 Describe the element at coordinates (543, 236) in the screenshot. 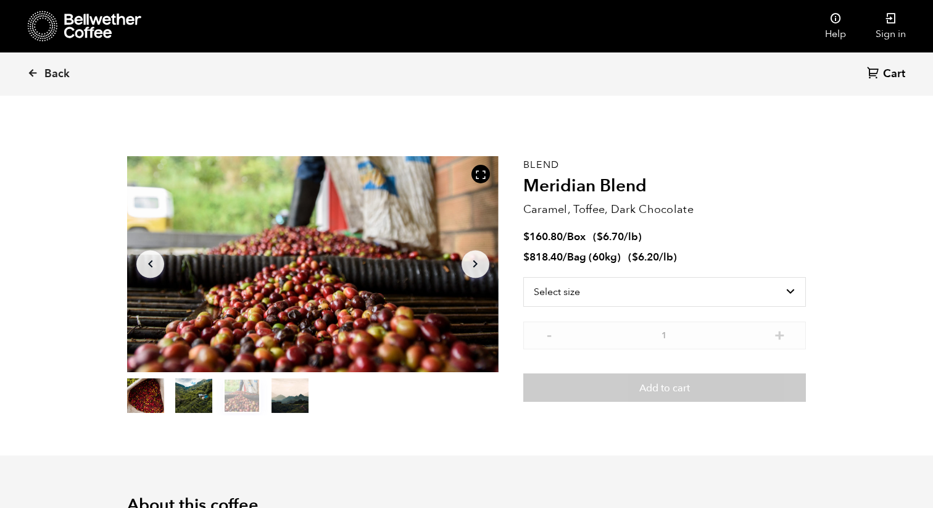

I see `bdi: 160.80` at that location.